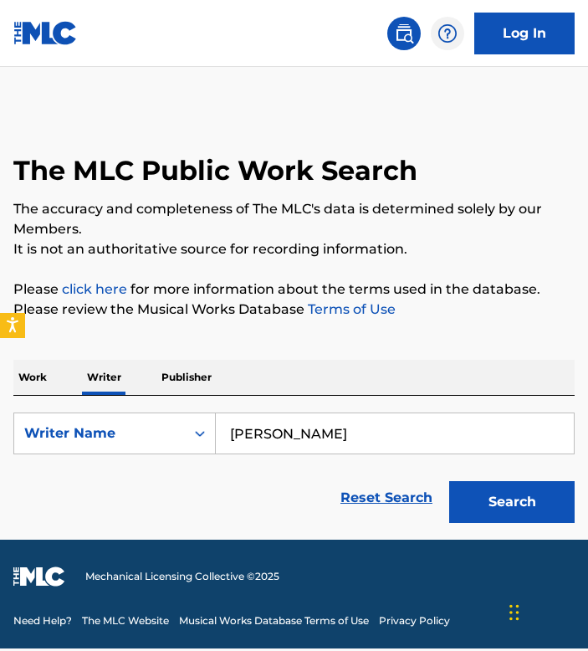  What do you see at coordinates (404, 33) in the screenshot?
I see `a: Public Search` at bounding box center [404, 33].